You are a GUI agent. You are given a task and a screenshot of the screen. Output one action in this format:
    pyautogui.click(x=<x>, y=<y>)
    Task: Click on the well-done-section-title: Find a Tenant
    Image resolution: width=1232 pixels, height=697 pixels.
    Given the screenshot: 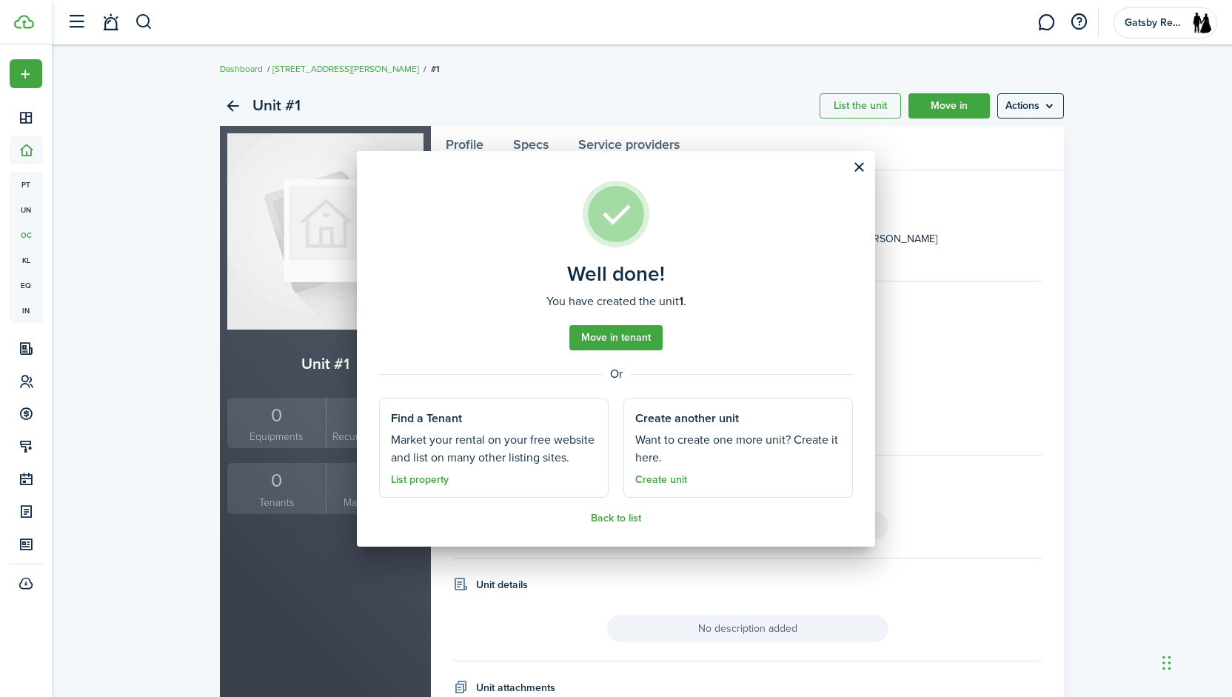 What is the action you would take?
    pyautogui.click(x=427, y=418)
    